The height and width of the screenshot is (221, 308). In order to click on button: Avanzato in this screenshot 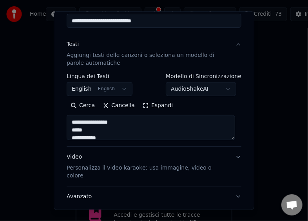, I will do `click(154, 197)`.